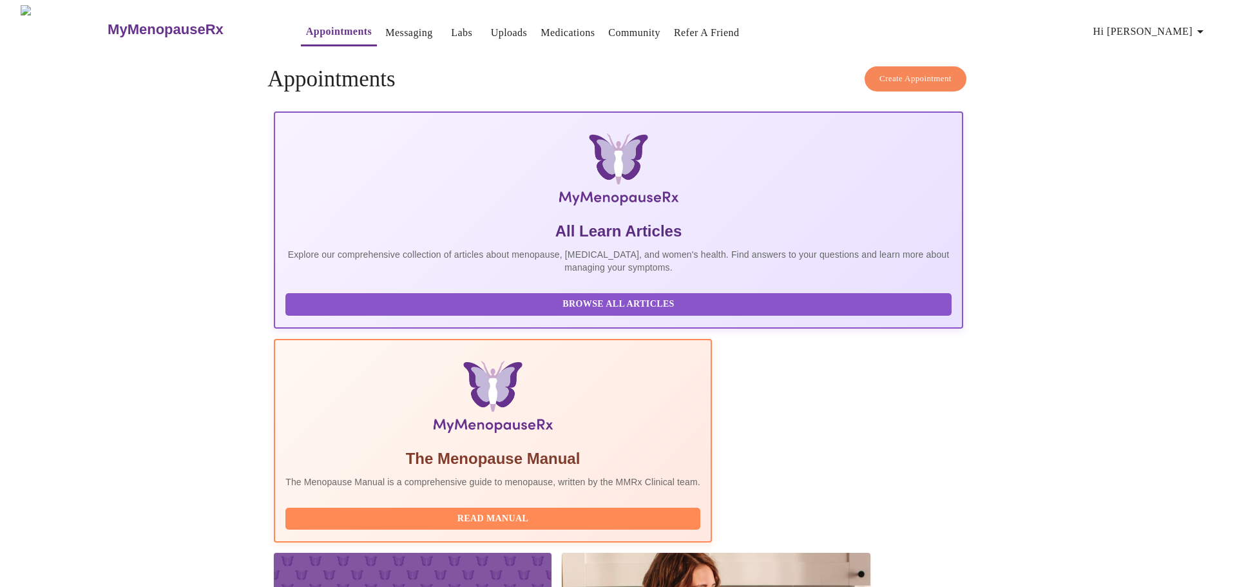  I want to click on h3: MyMenopauseRx, so click(166, 30).